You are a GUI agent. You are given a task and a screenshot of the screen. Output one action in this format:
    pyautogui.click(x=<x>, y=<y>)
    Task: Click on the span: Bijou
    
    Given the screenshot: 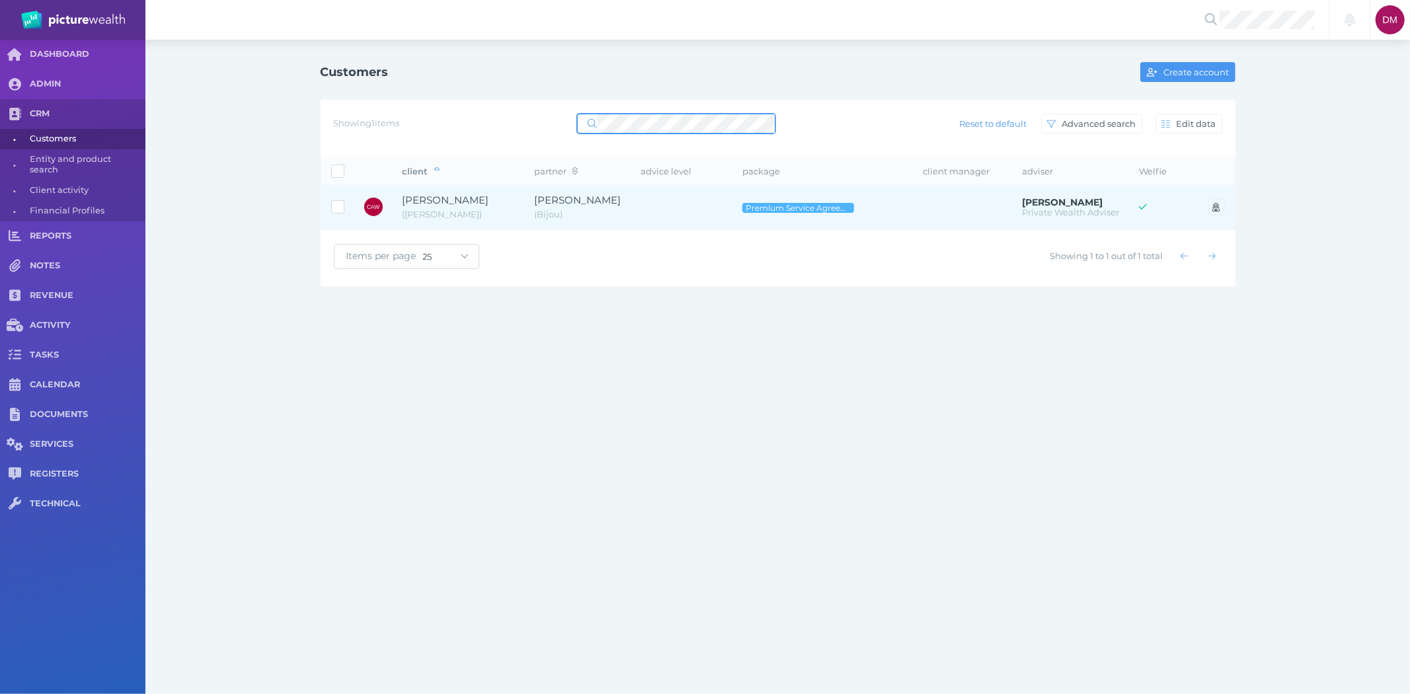 What is the action you would take?
    pyautogui.click(x=549, y=214)
    